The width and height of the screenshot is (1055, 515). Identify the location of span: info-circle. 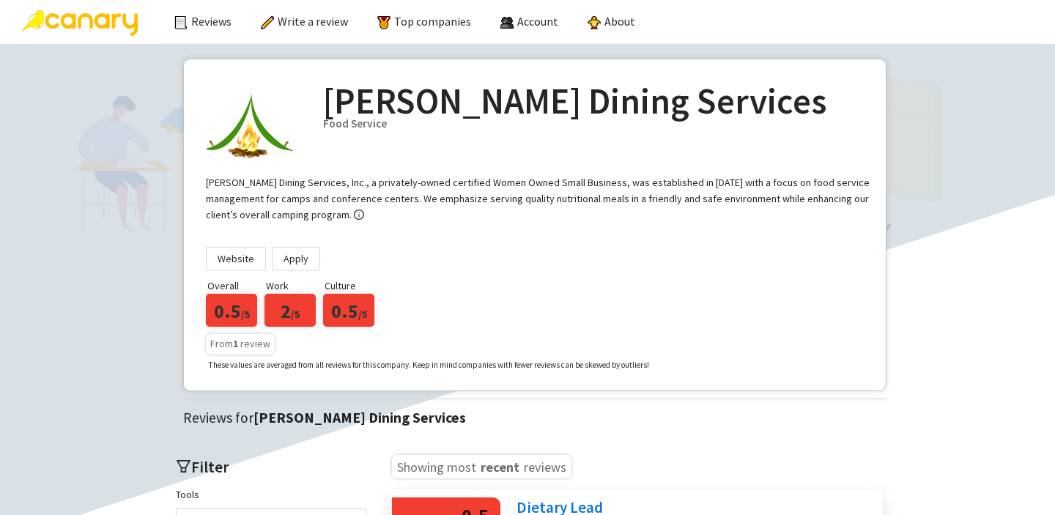
(359, 215).